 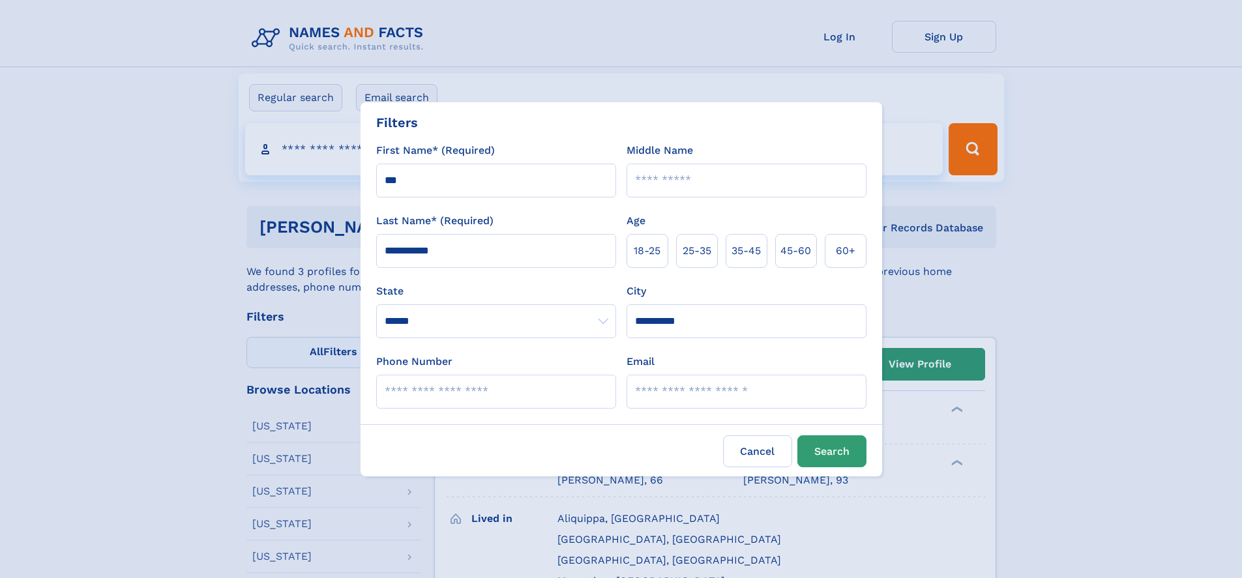 What do you see at coordinates (758, 451) in the screenshot?
I see `label: Cancel` at bounding box center [758, 451].